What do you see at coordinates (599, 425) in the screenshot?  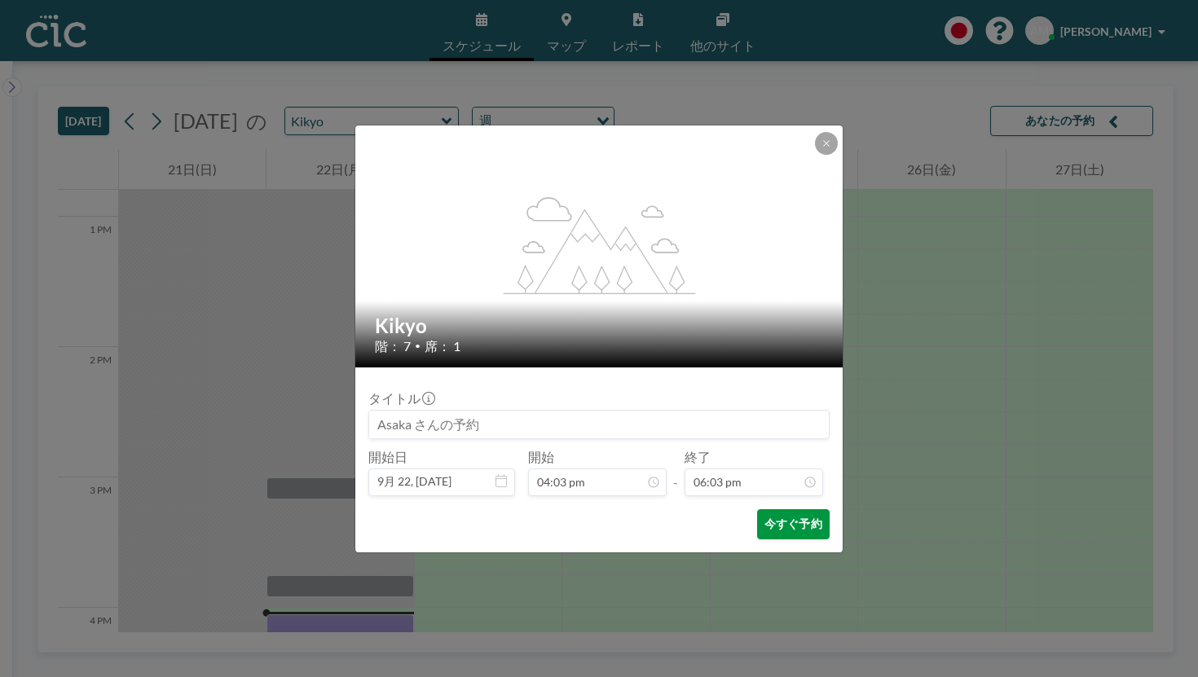 I see `input: Asaka さんの予約` at bounding box center [599, 425].